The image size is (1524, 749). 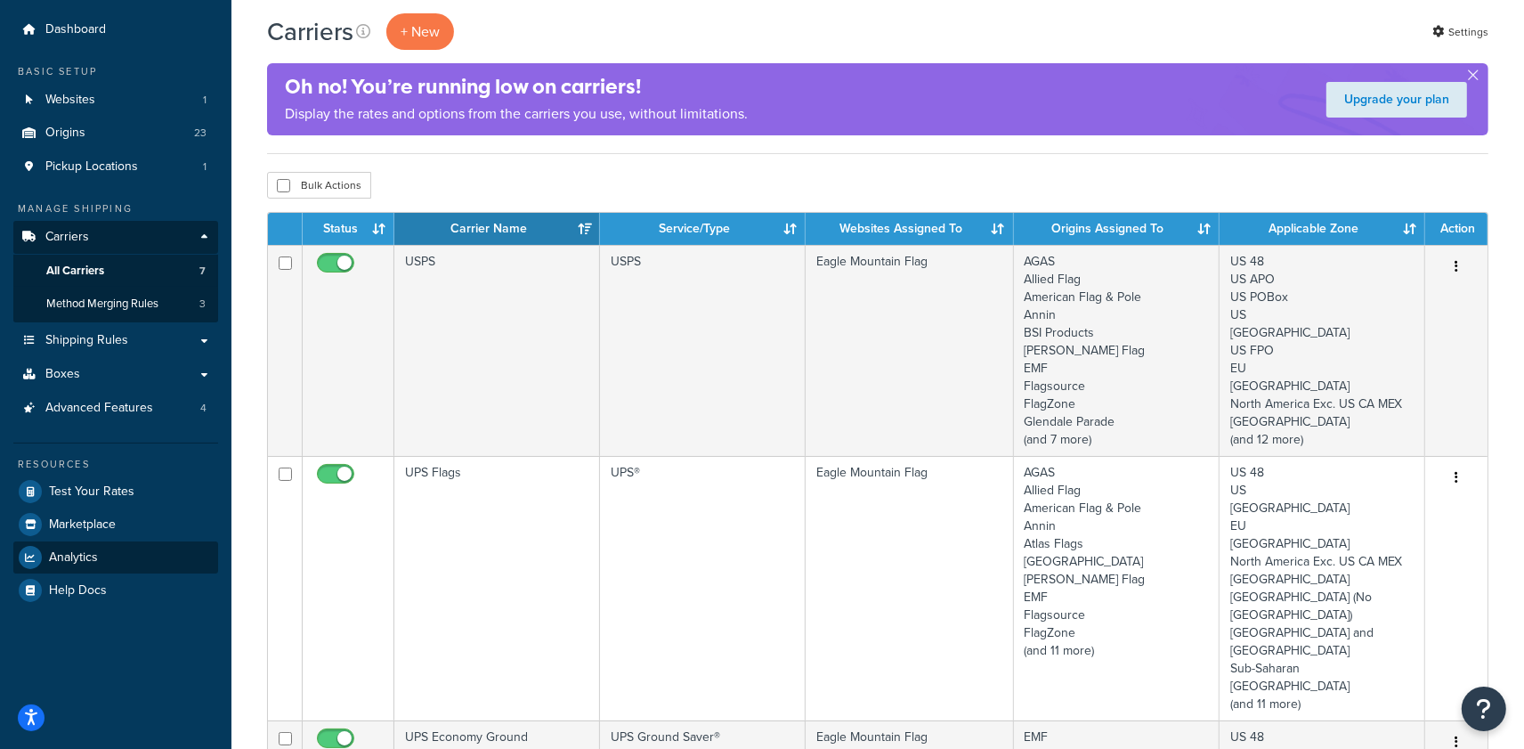 What do you see at coordinates (116, 524) in the screenshot?
I see `li: Marketplace` at bounding box center [116, 524].